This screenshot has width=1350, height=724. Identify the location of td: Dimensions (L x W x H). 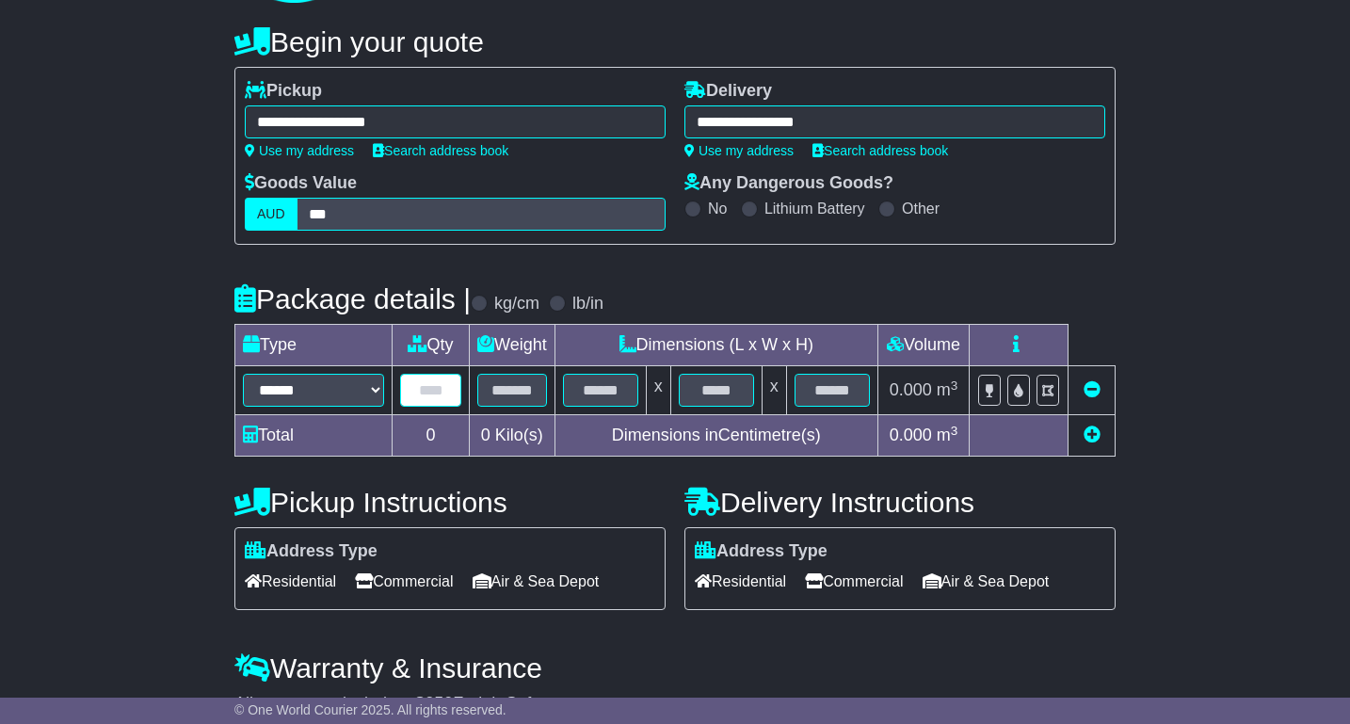
(715, 345).